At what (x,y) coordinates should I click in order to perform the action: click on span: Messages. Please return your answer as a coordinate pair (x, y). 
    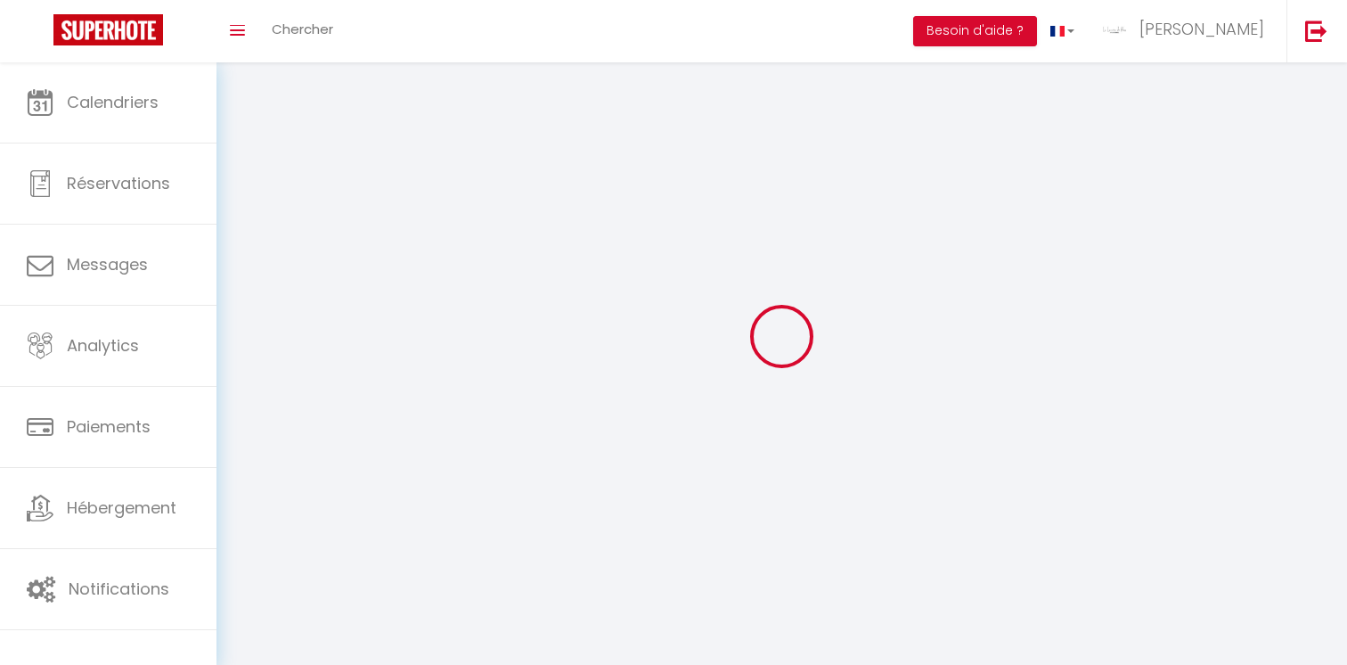
    Looking at the image, I should click on (107, 264).